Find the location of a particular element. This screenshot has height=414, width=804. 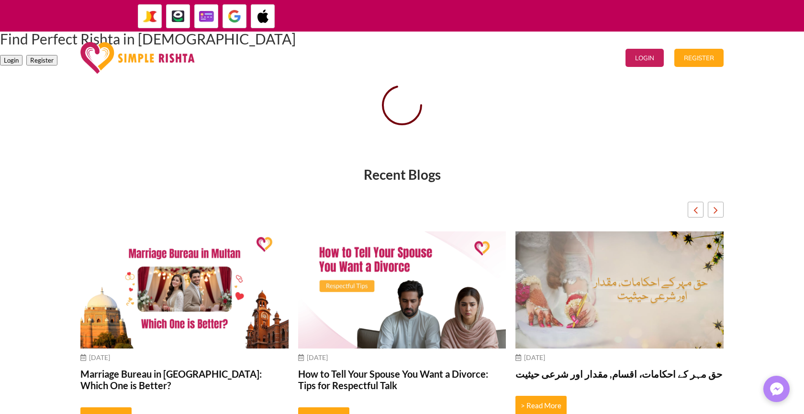

div: Next slide is located at coordinates (715, 209).